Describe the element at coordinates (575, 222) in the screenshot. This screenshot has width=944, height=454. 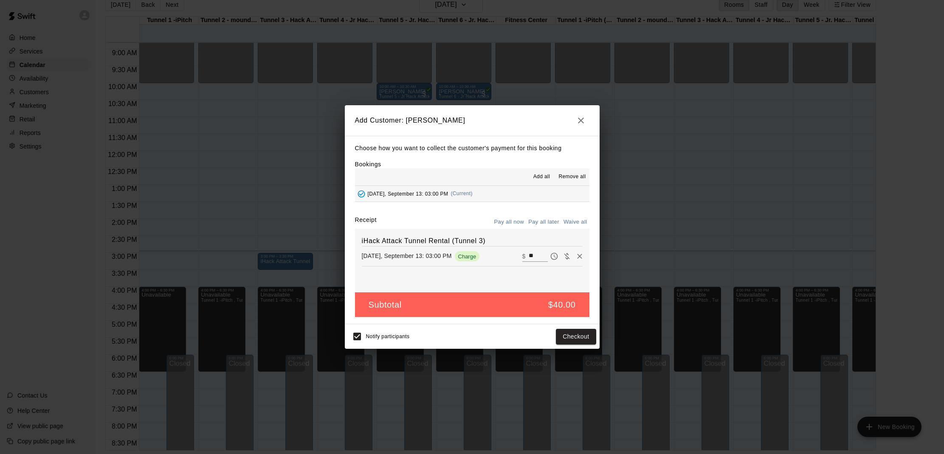
I see `button: Waive all` at that location.